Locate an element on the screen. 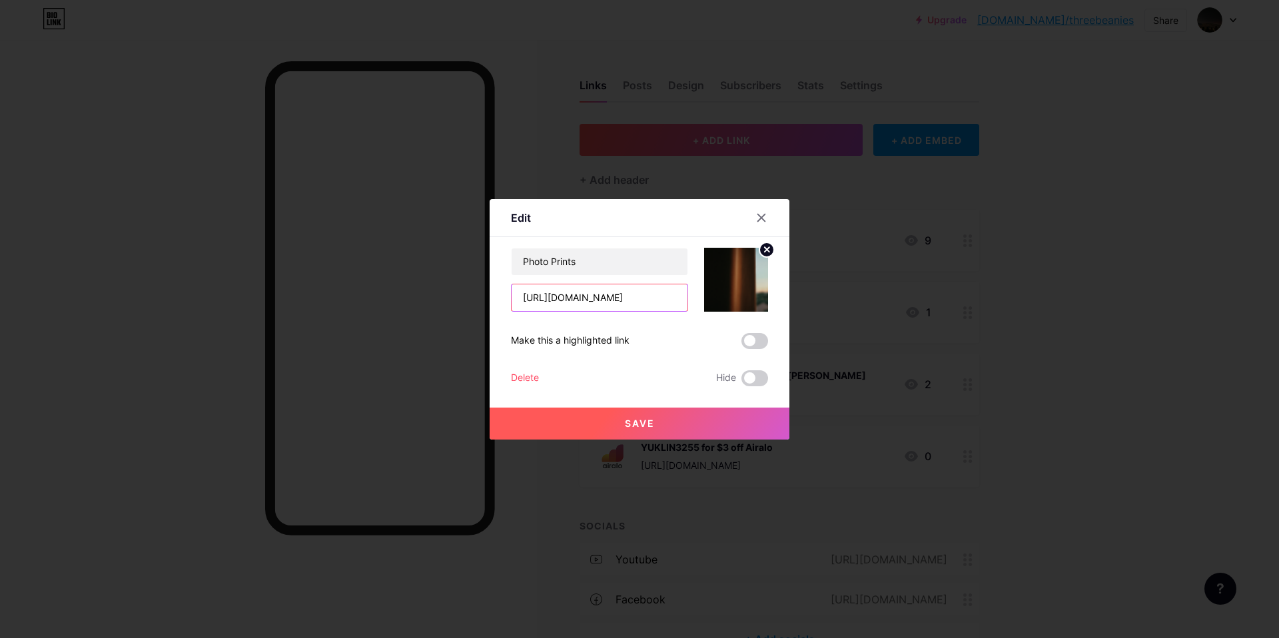  button: Save is located at coordinates (639, 424).